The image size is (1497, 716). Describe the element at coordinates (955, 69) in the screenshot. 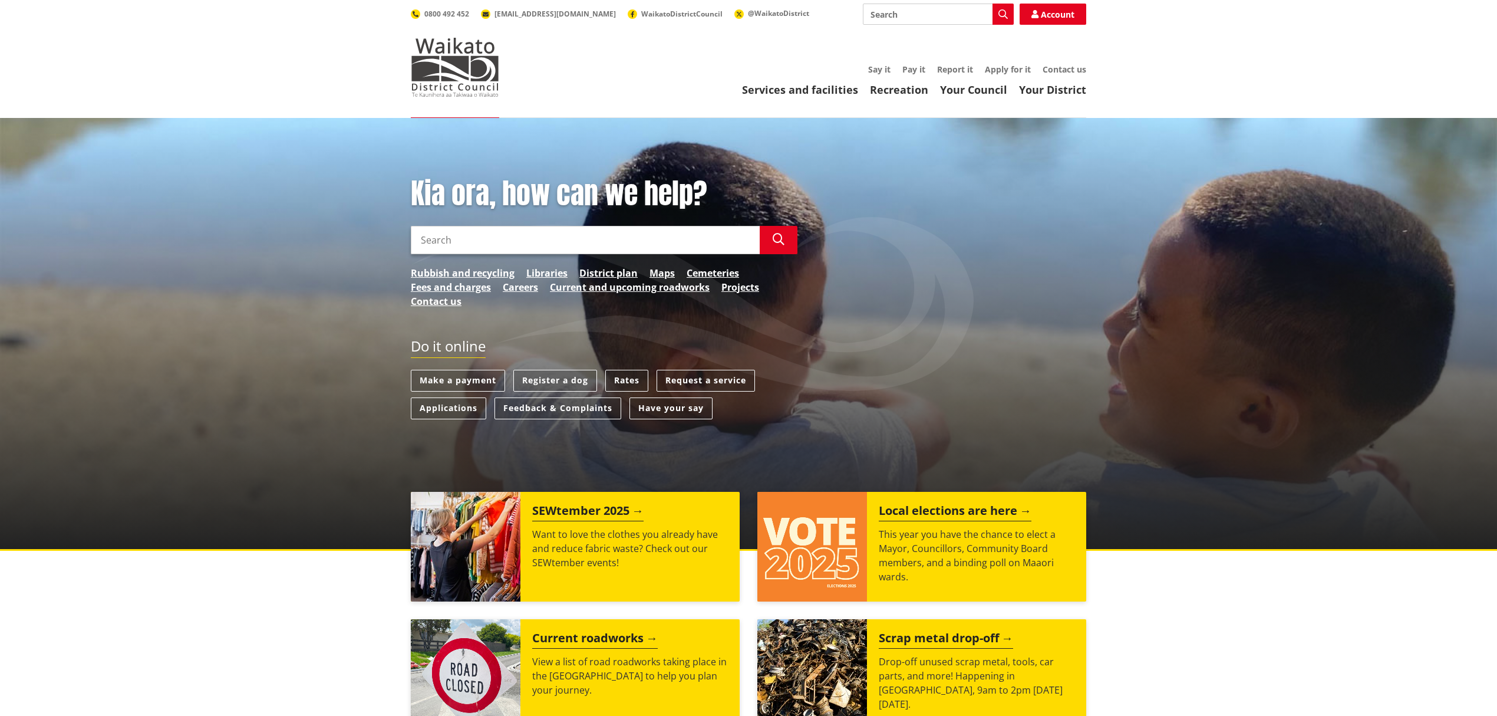

I see `a: Report it` at that location.